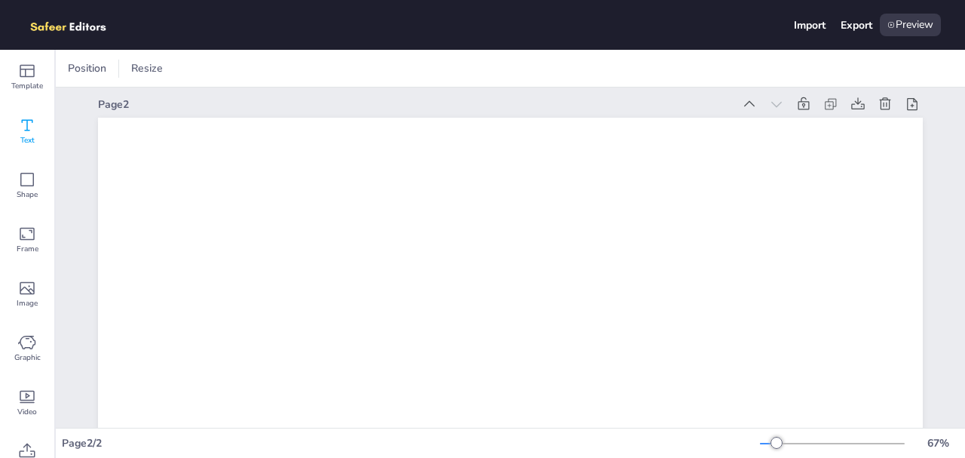 This screenshot has width=965, height=458. Describe the element at coordinates (27, 86) in the screenshot. I see `span: Template` at that location.